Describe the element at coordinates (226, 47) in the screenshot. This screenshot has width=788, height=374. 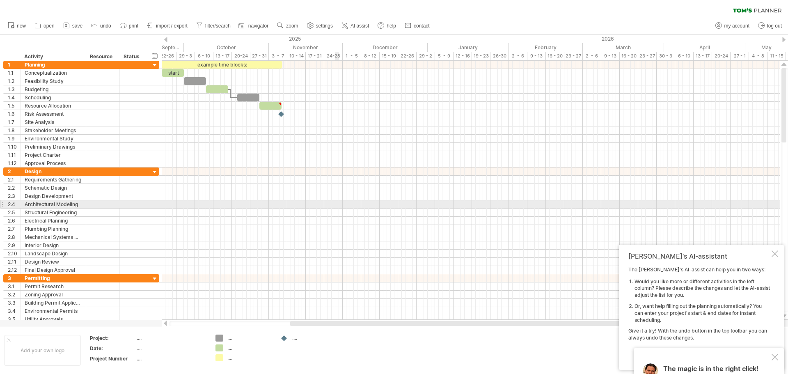
I see `div: October 2025` at that location.